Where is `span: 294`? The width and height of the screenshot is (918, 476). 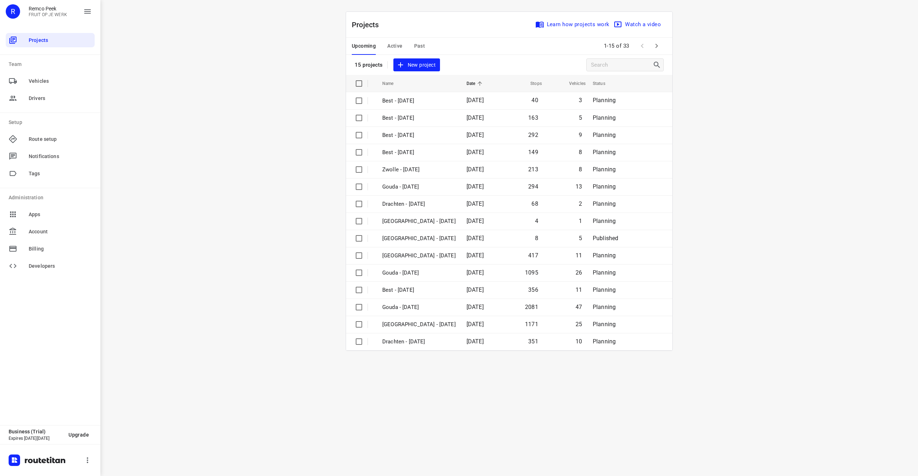 span: 294 is located at coordinates (533, 186).